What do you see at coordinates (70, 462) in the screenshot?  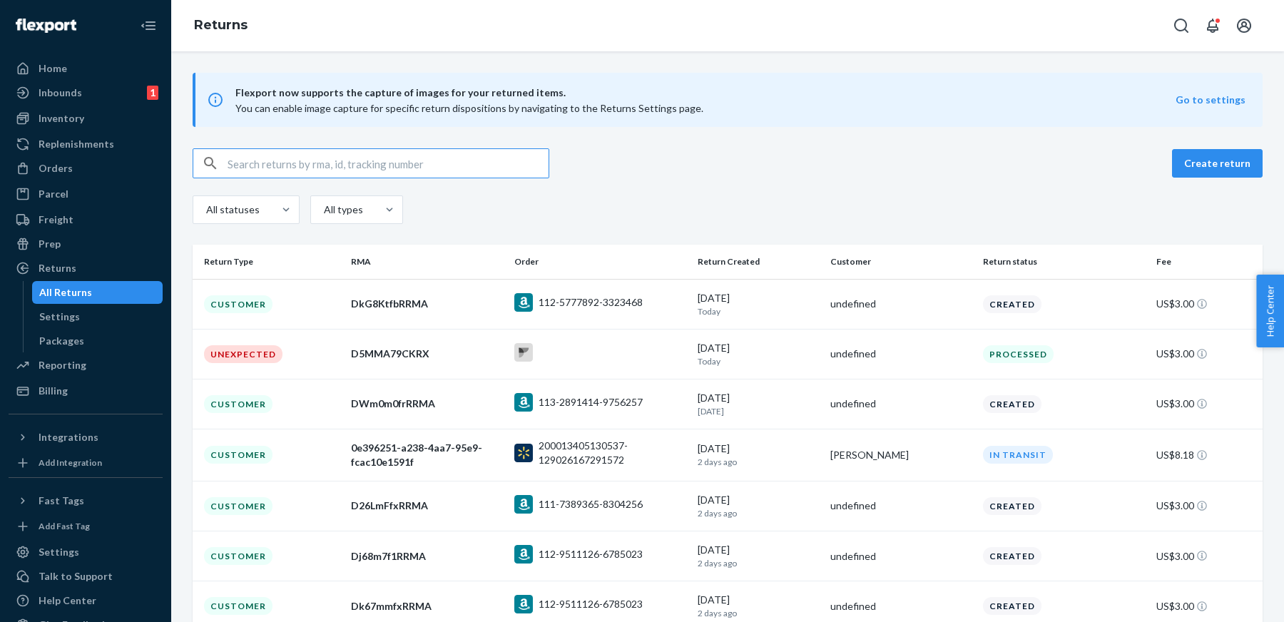 I see `div: Add Integration` at bounding box center [70, 462].